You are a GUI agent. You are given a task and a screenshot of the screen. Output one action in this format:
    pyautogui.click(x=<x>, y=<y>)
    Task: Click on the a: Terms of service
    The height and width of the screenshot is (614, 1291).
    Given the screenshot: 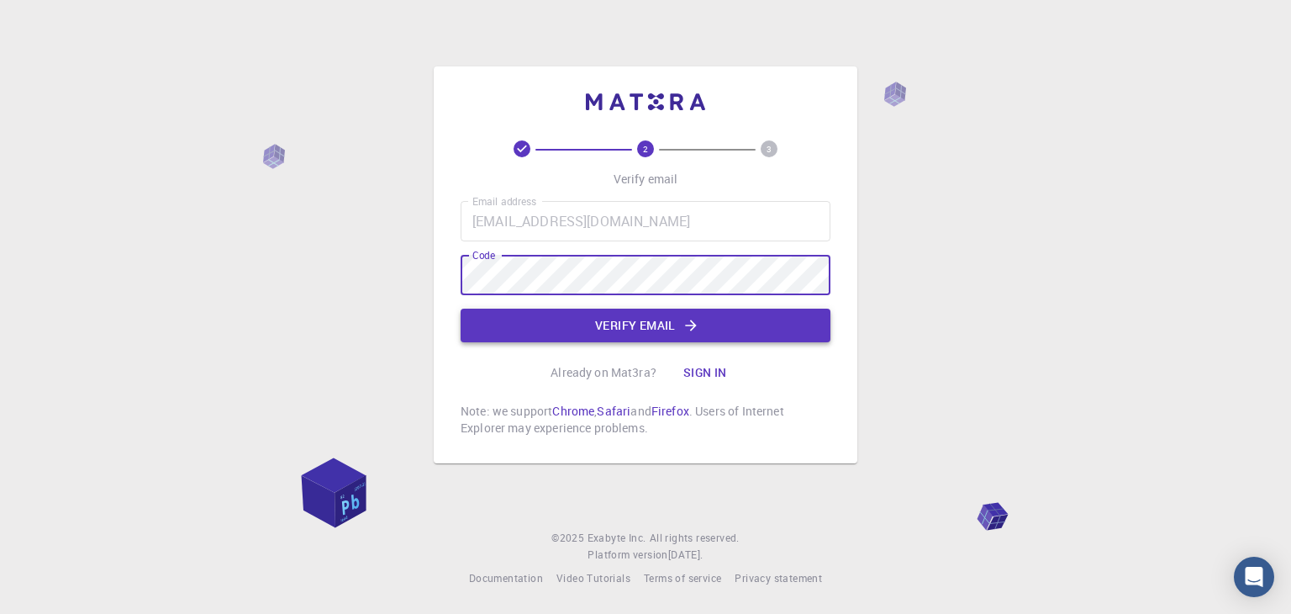 What is the action you would take?
    pyautogui.click(x=683, y=578)
    